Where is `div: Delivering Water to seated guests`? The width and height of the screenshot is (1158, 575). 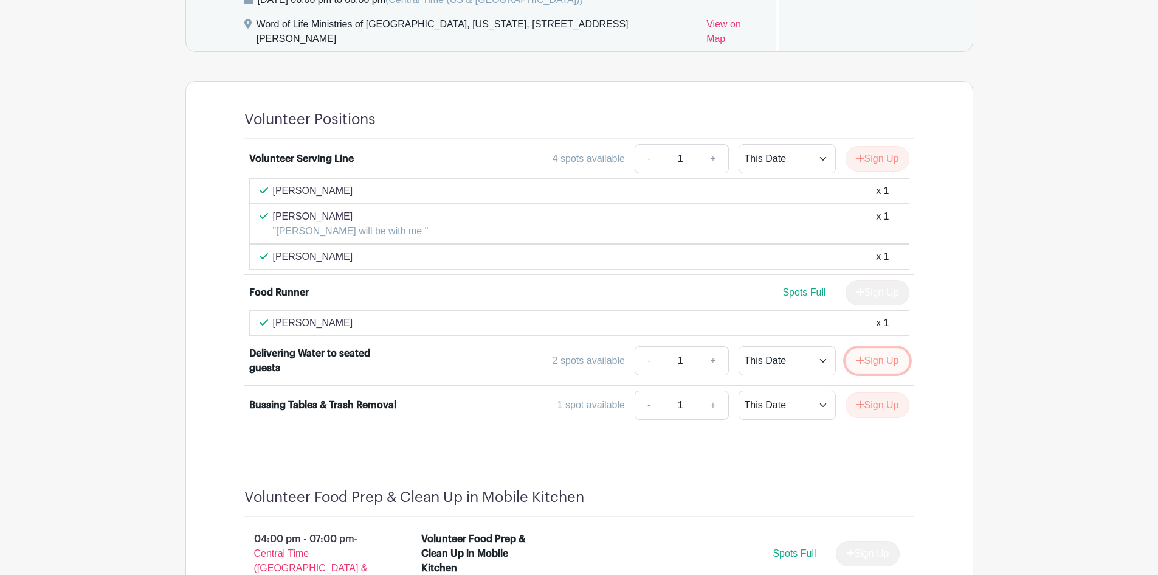
div: Delivering Water to seated guests is located at coordinates (325, 361).